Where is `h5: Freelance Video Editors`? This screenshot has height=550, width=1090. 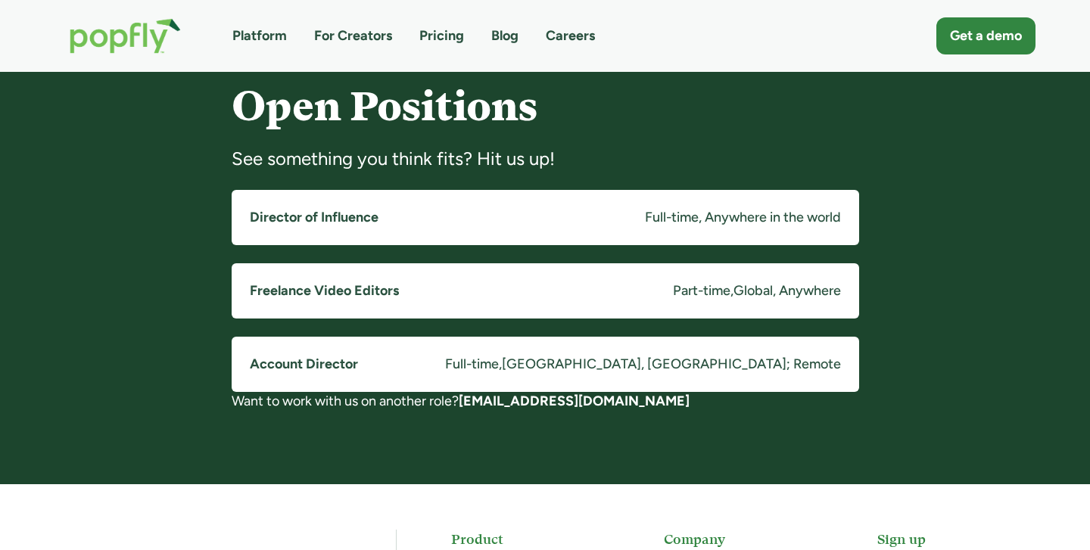
h5: Freelance Video Editors is located at coordinates (324, 291).